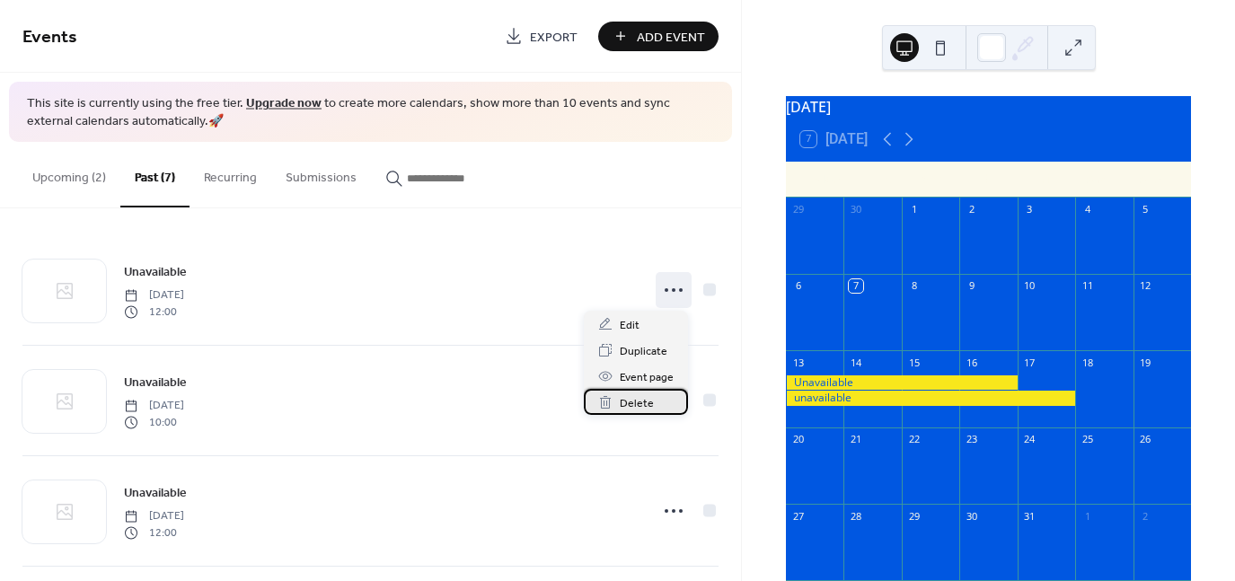 The width and height of the screenshot is (1235, 581). What do you see at coordinates (1145, 439) in the screenshot?
I see `div: 26` at bounding box center [1145, 439].